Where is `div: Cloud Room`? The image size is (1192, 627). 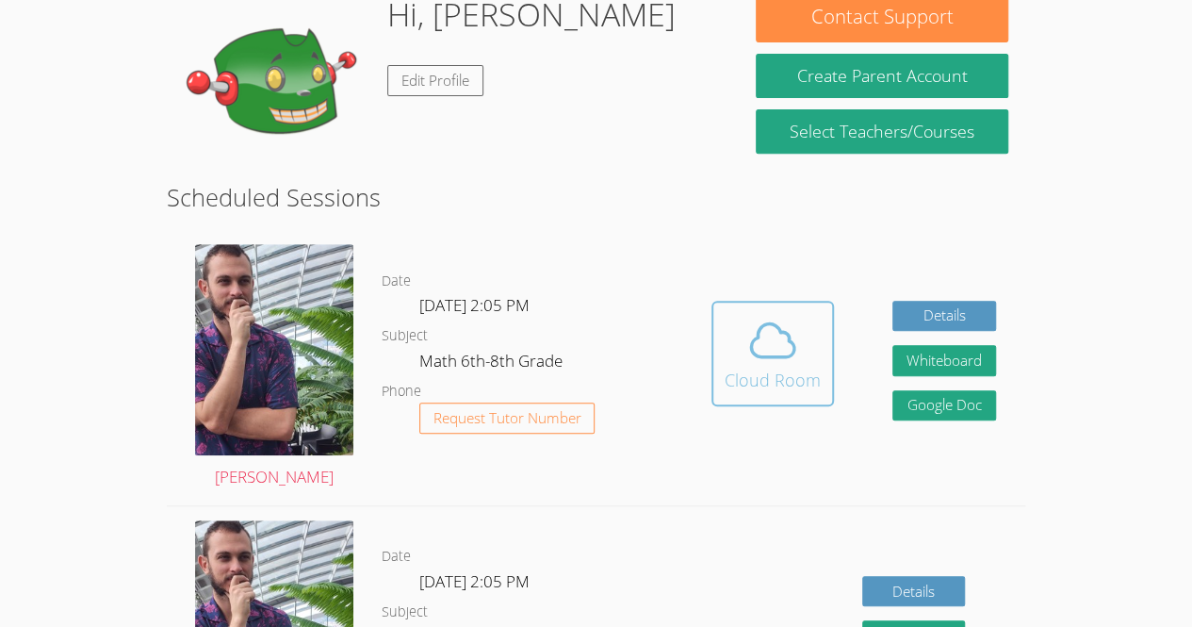 div: Cloud Room is located at coordinates (773, 380).